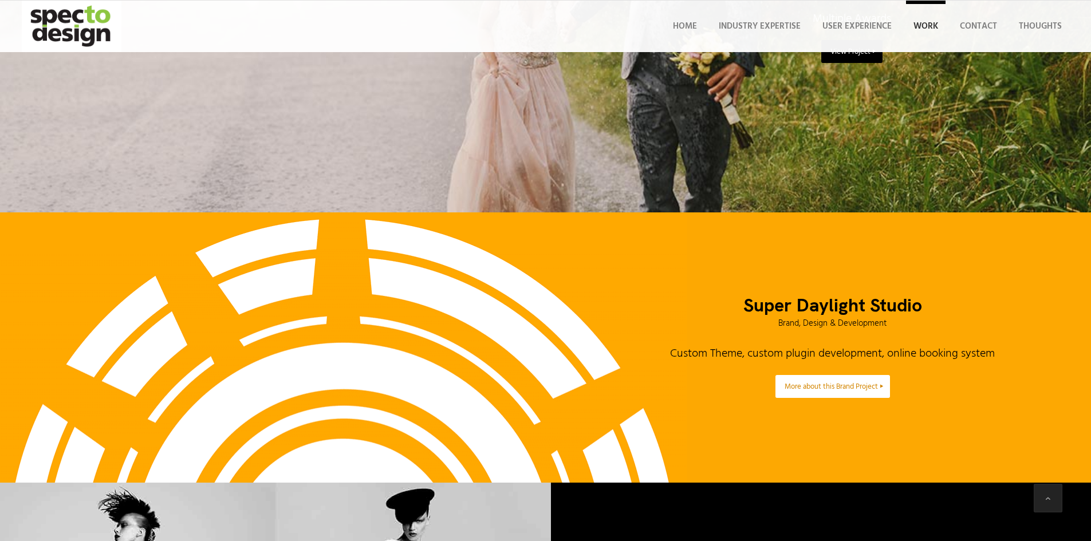  What do you see at coordinates (72, 26) in the screenshot?
I see `a: specto-logo-2020` at bounding box center [72, 26].